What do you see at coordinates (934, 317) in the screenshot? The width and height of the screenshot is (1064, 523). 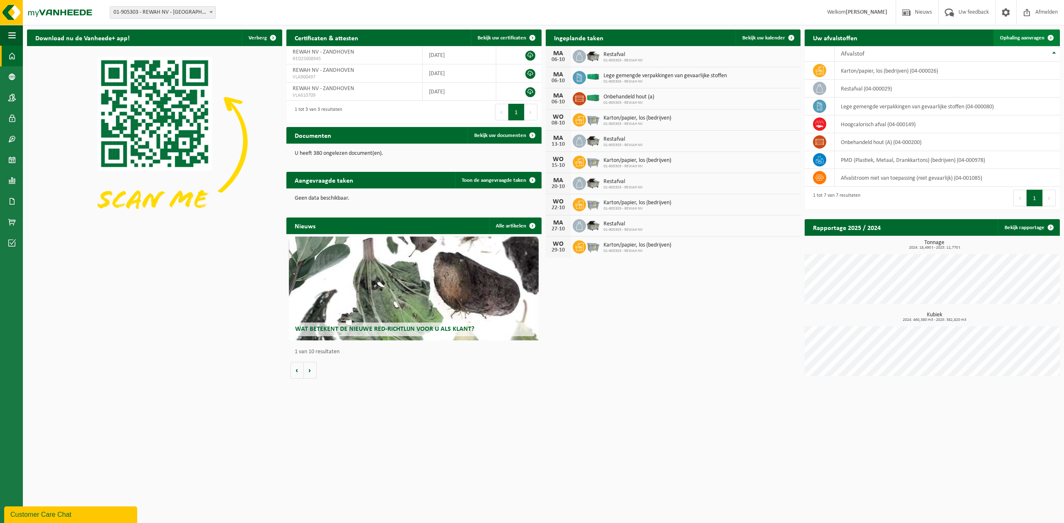 I see `h3: Kubiek` at bounding box center [934, 317].